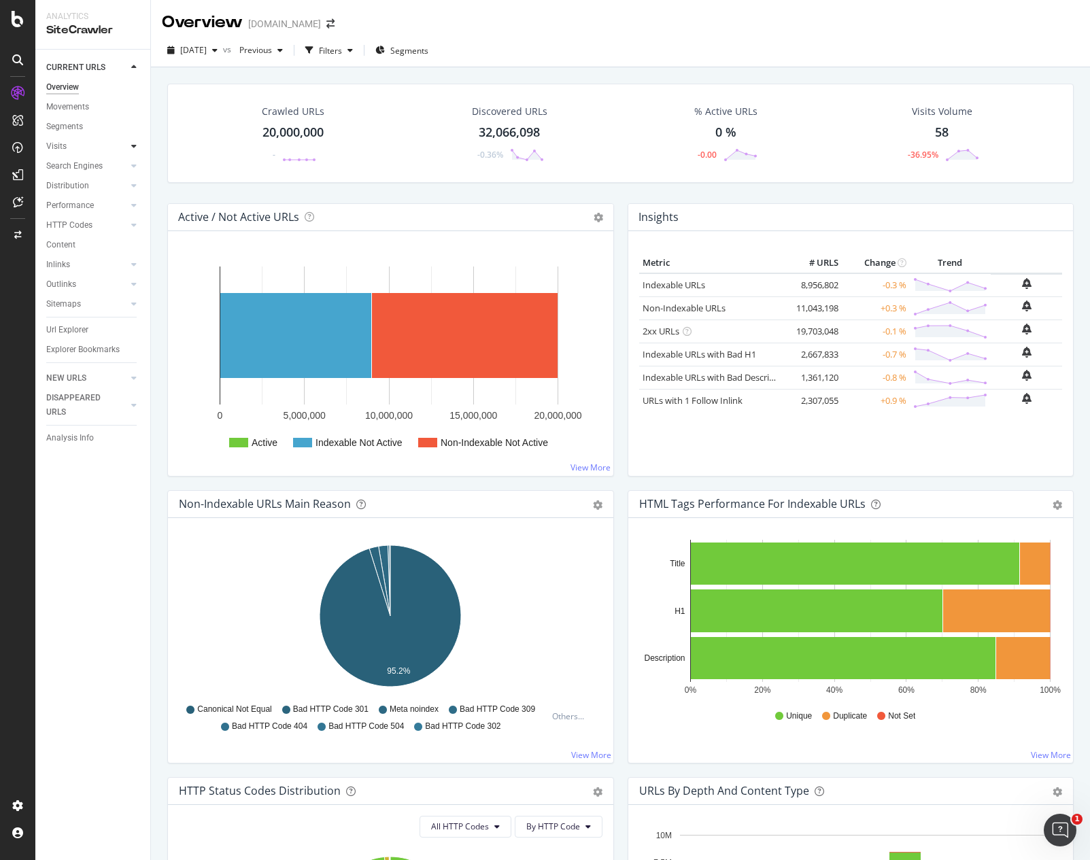 The width and height of the screenshot is (1090, 860). Describe the element at coordinates (260, 791) in the screenshot. I see `div: HTTP Status Codes Distribution` at that location.